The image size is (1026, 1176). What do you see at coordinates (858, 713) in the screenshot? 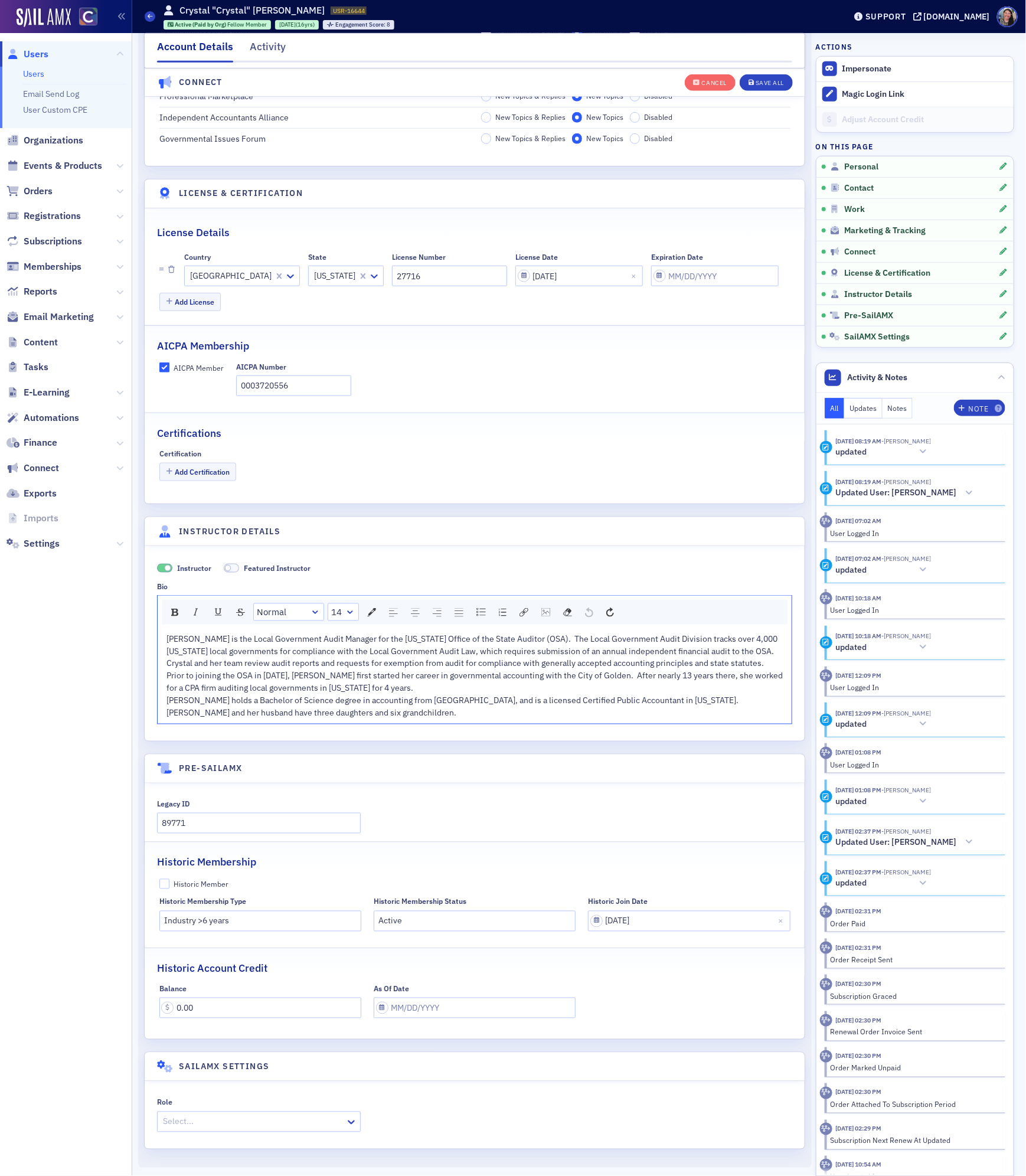
I see `time: 7/8/2025 12:09 PM` at bounding box center [858, 713].